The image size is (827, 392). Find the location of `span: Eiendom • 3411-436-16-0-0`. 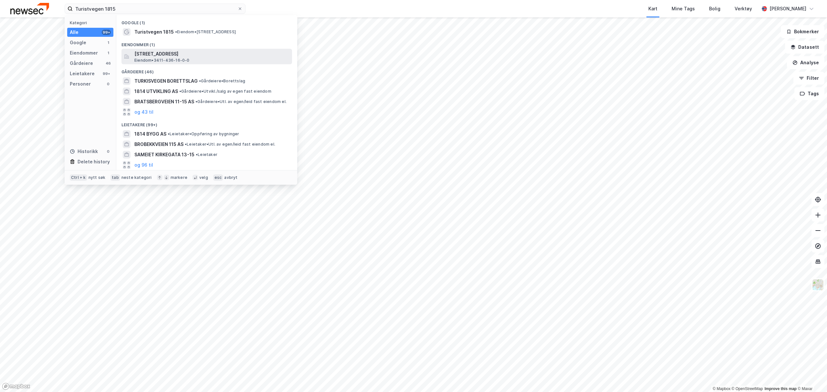

span: Eiendom • 3411-436-16-0-0 is located at coordinates (162, 60).